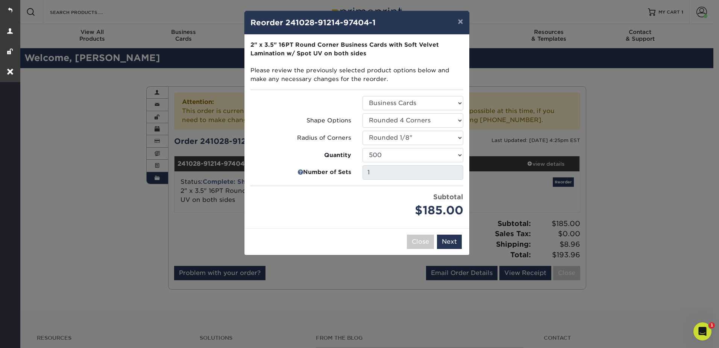  What do you see at coordinates (448, 196) in the screenshot?
I see `strong: Subtotal` at bounding box center [448, 196].